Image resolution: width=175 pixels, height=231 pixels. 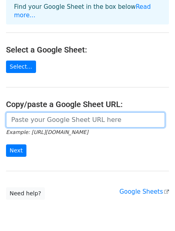 What do you see at coordinates (16, 151) in the screenshot?
I see `input: Next` at bounding box center [16, 151].